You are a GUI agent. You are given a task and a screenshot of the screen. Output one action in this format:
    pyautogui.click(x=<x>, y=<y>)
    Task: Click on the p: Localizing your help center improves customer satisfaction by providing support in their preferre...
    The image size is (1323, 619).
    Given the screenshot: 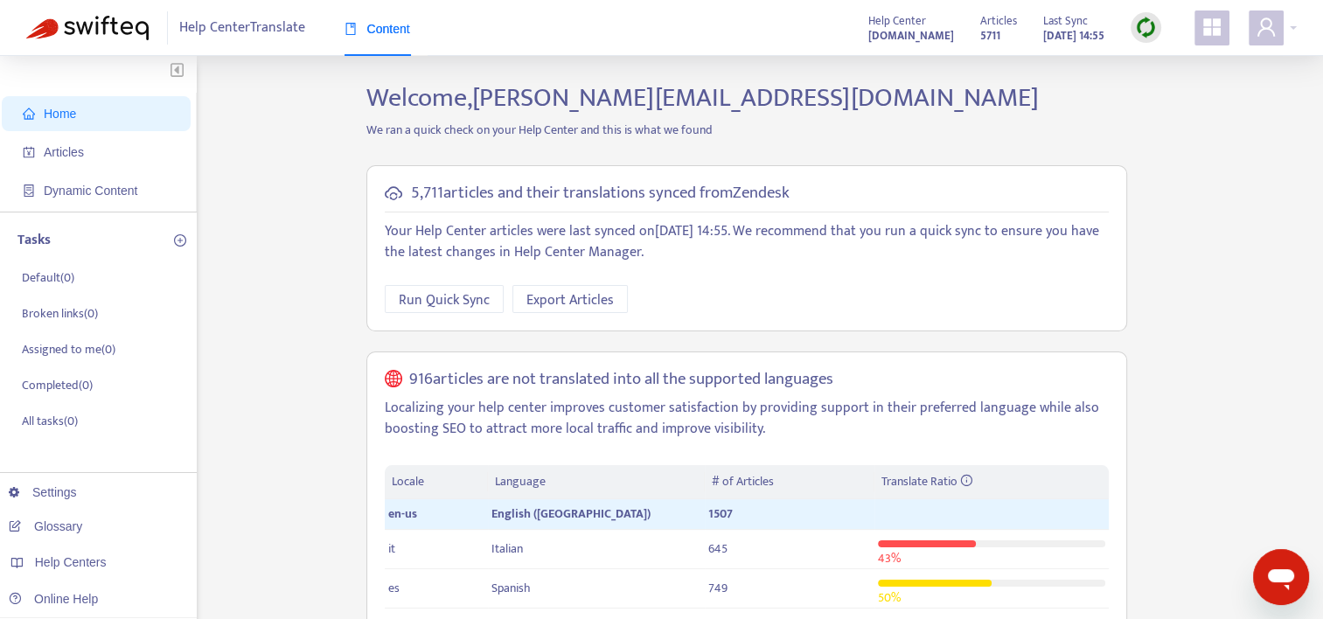 What is the action you would take?
    pyautogui.click(x=747, y=419)
    